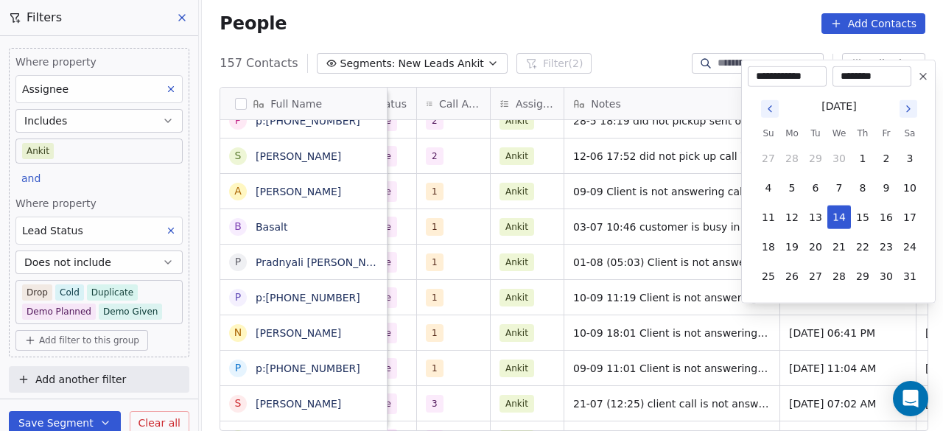  What do you see at coordinates (886, 133) in the screenshot?
I see `th: Friday` at bounding box center [886, 133].